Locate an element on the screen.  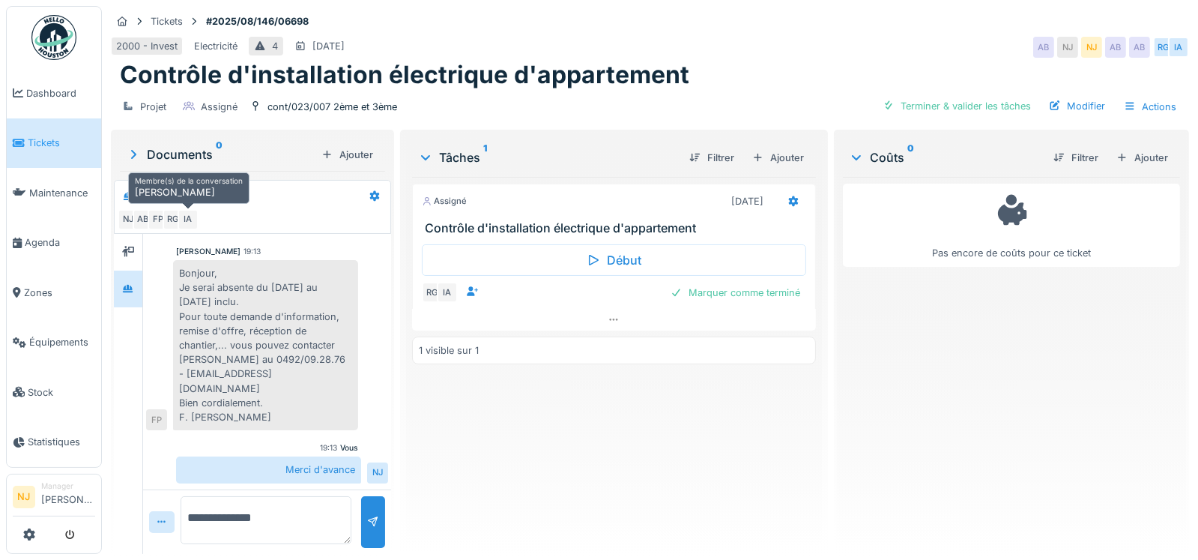
li: NJ is located at coordinates (24, 497).